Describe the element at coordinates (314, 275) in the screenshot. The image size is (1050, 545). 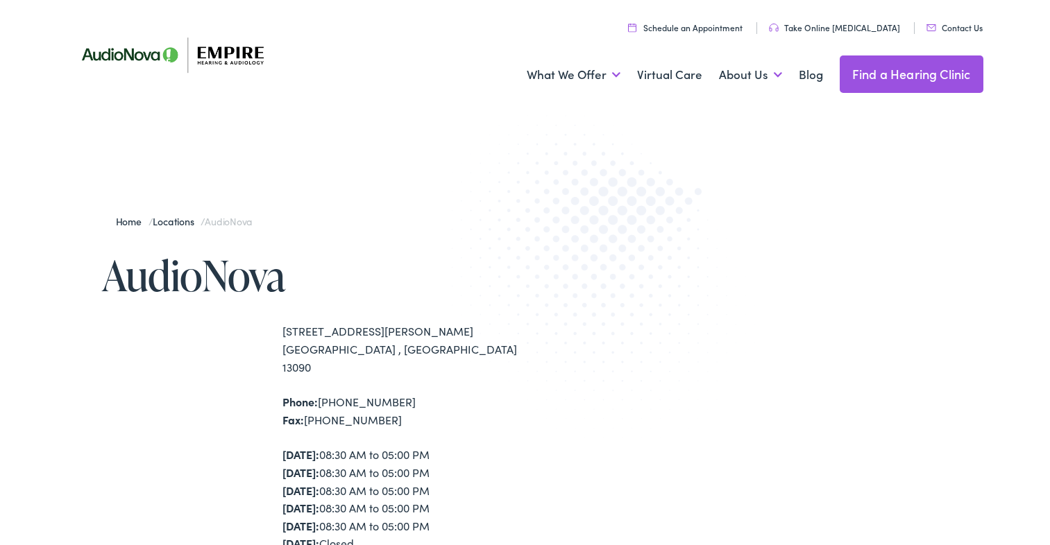
I see `h1: AudioNova` at that location.